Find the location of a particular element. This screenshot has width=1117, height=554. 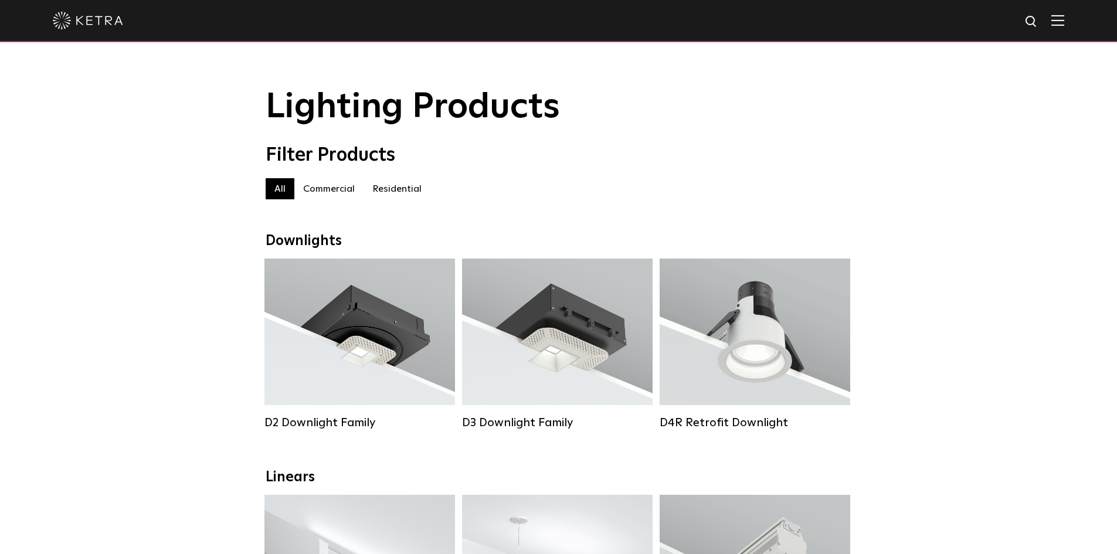

a: D3 Downlight Family Lumen Output:700 / 900 / 1100Colors:White / Black / Silver / Bronze / Paintab... is located at coordinates (557, 344).